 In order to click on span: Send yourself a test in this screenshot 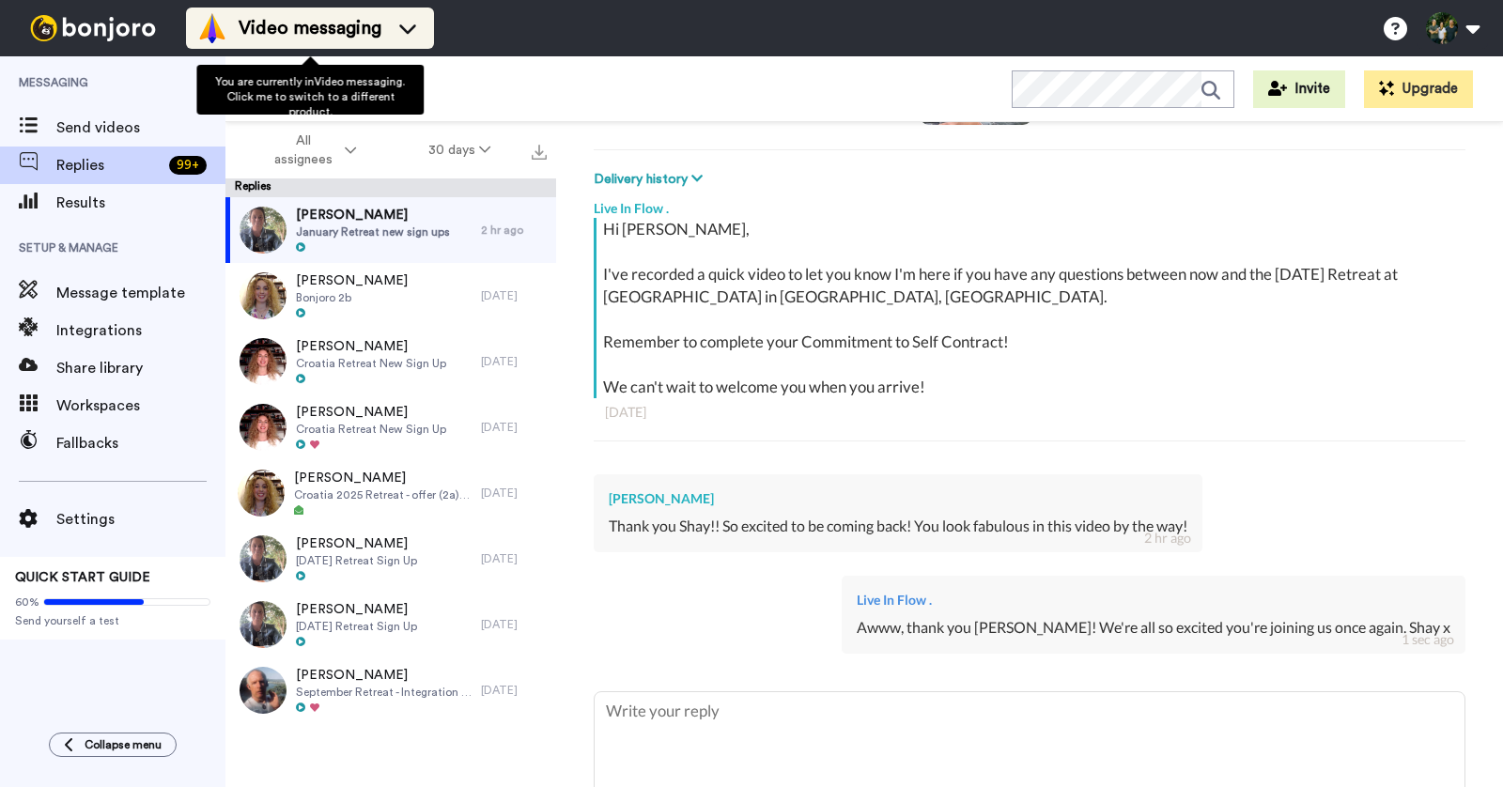, I will do `click(113, 621)`.